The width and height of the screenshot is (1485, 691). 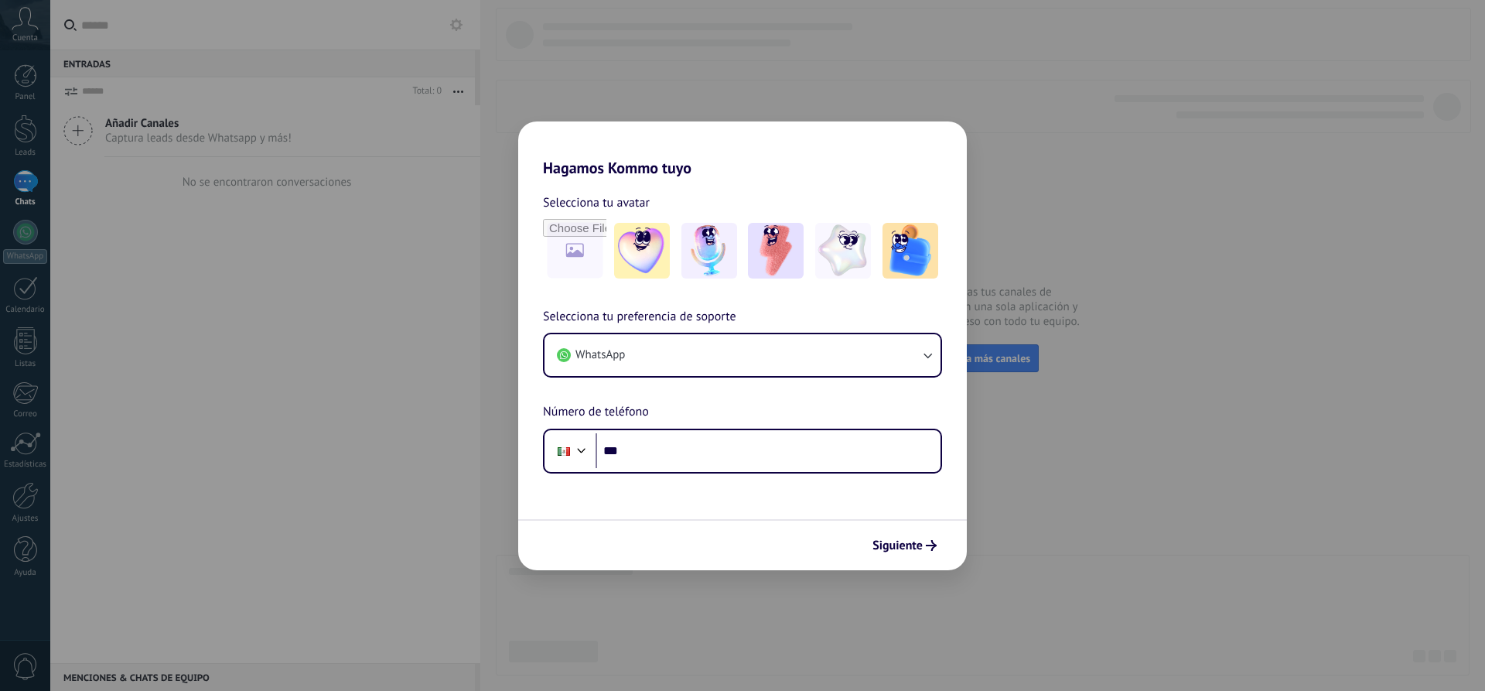 What do you see at coordinates (904, 545) in the screenshot?
I see `button: Siguiente` at bounding box center [904, 545].